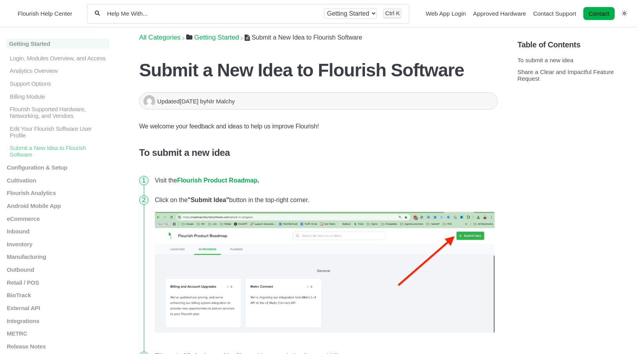  Describe the element at coordinates (318, 153) in the screenshot. I see `h4: To submit a new idea` at that location.